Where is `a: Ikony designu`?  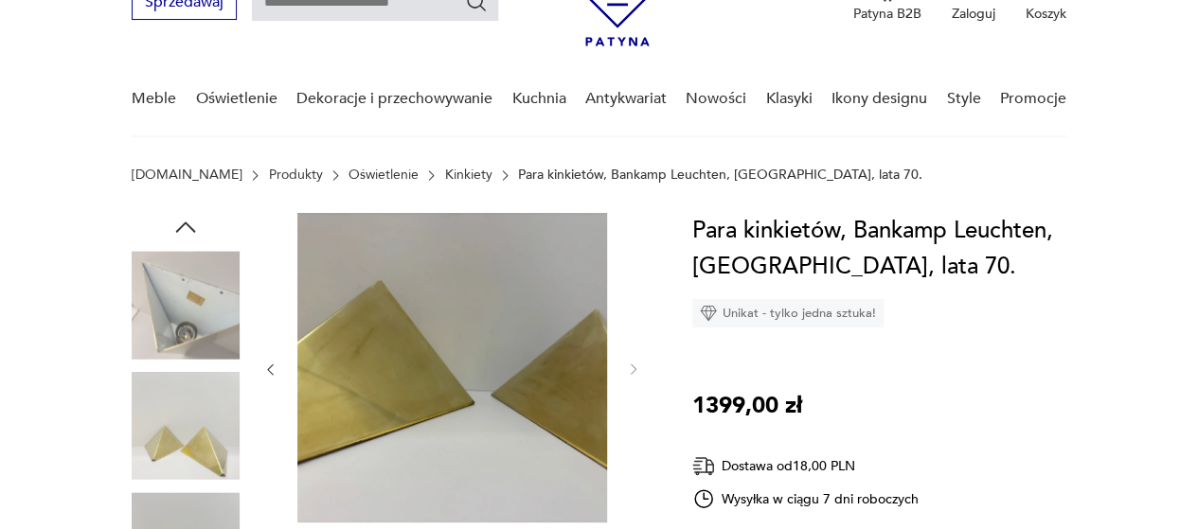 a: Ikony designu is located at coordinates (879, 98).